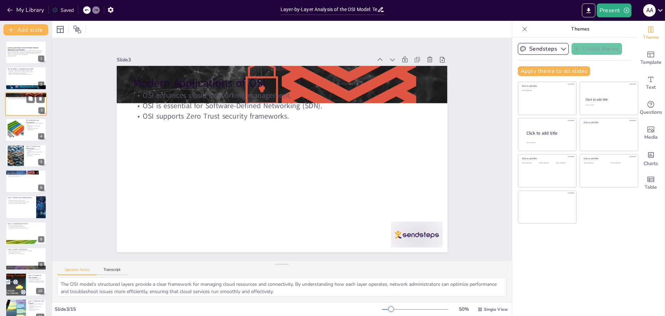 This screenshot has width=665, height=316. Describe the element at coordinates (26, 253) in the screenshot. I see `p: RPC facilitates remote communication.` at that location.